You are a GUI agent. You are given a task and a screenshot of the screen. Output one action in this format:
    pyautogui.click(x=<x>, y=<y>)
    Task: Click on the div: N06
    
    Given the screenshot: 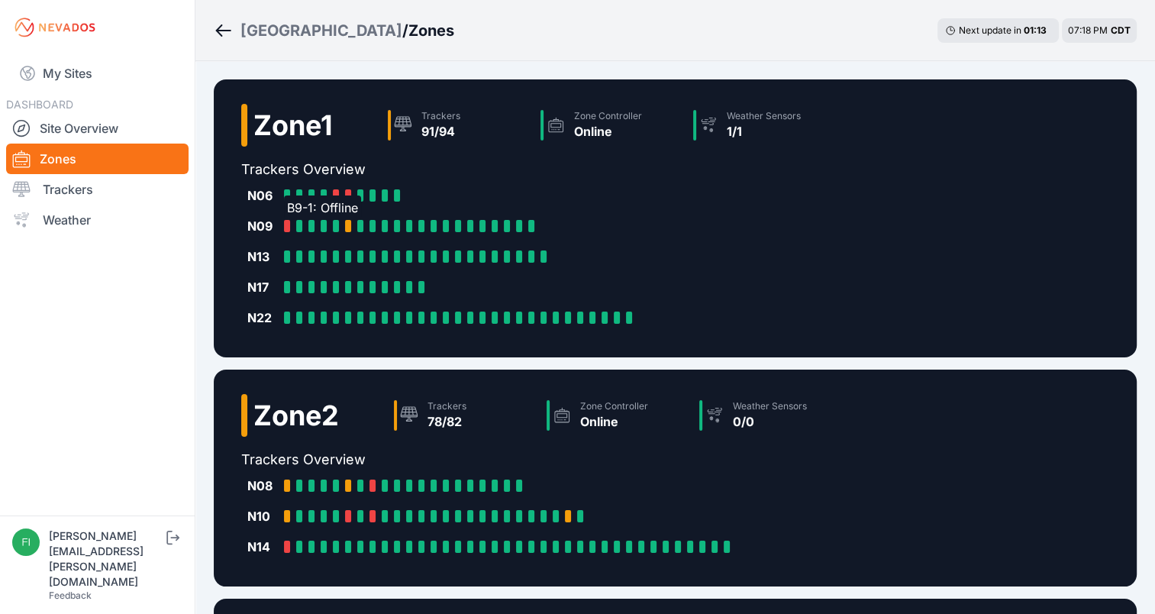 What is the action you would take?
    pyautogui.click(x=263, y=195)
    